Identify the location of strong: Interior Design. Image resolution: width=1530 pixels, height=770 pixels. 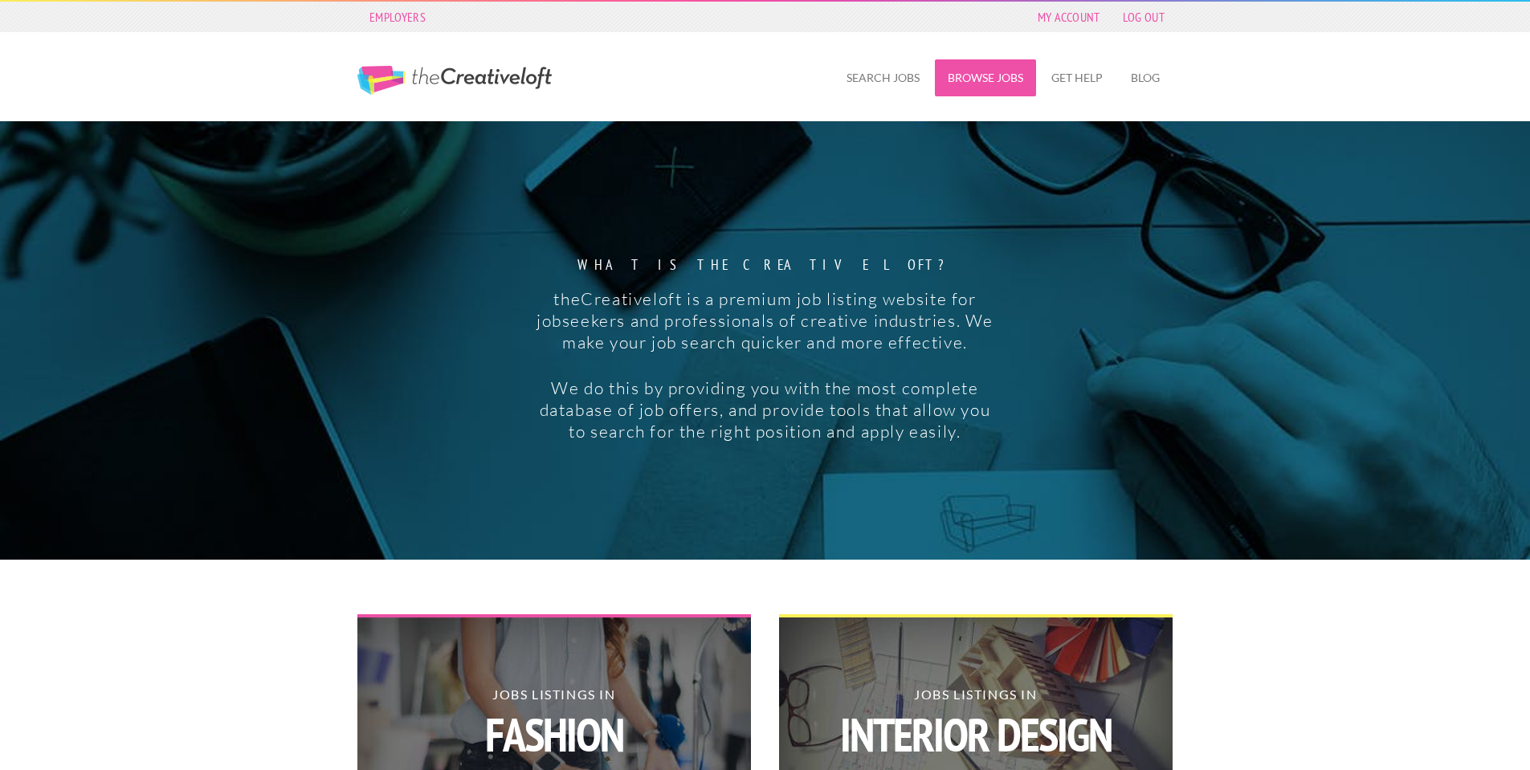
(976, 735).